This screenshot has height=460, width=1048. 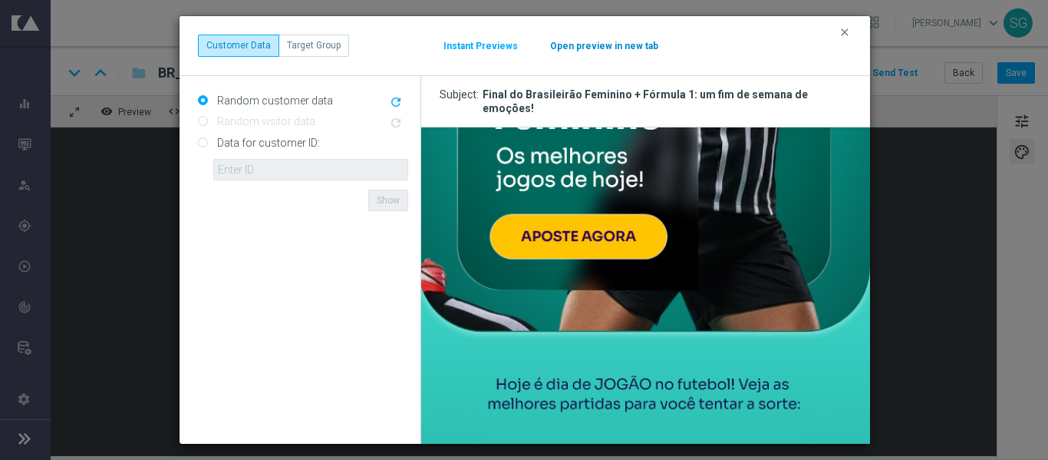 What do you see at coordinates (847, 32) in the screenshot?
I see `button: clear` at bounding box center [847, 32].